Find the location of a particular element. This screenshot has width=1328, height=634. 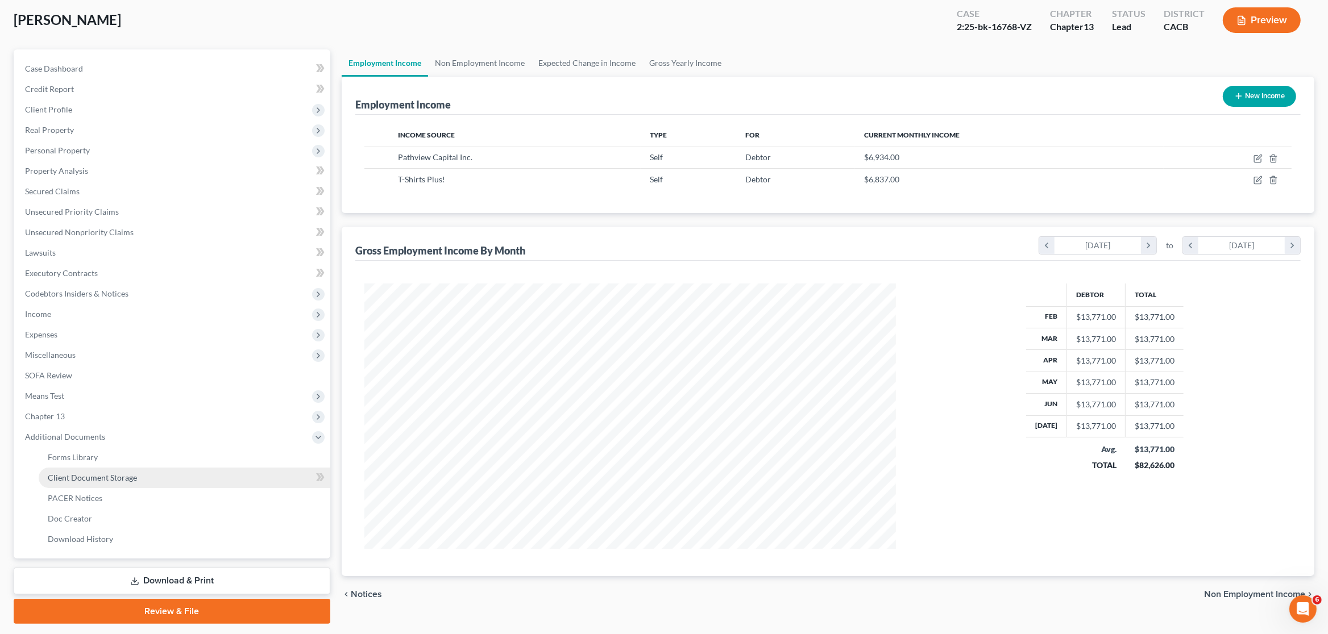

span: Notices is located at coordinates (366, 595).